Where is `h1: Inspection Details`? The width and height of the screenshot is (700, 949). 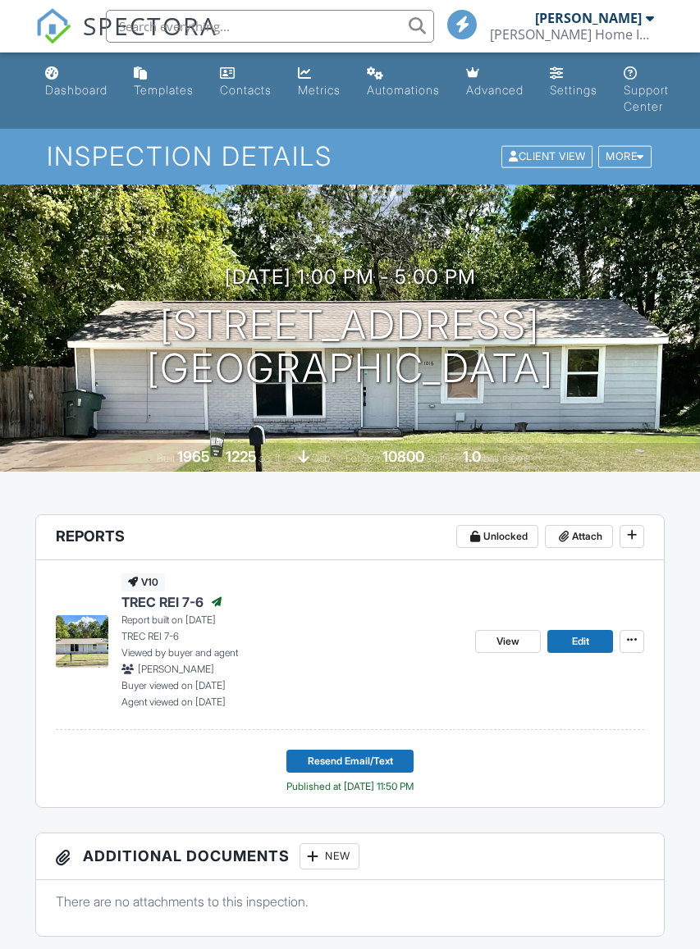
h1: Inspection Details is located at coordinates (349, 156).